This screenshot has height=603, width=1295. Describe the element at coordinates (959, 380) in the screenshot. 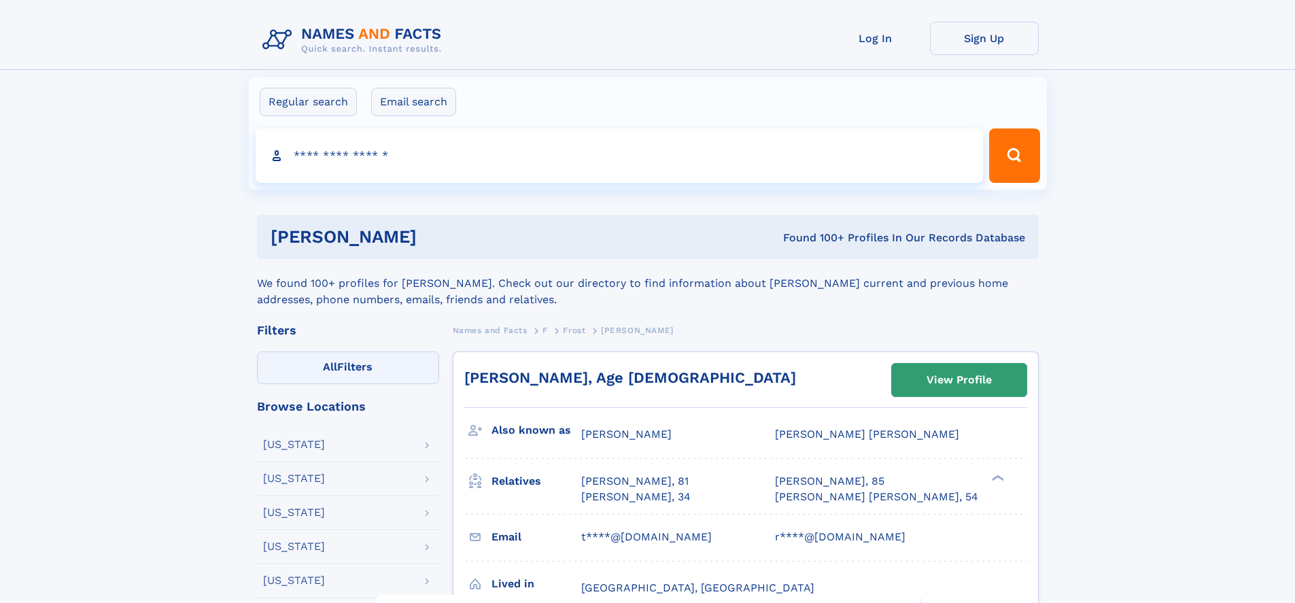

I see `div: View Profile` at that location.